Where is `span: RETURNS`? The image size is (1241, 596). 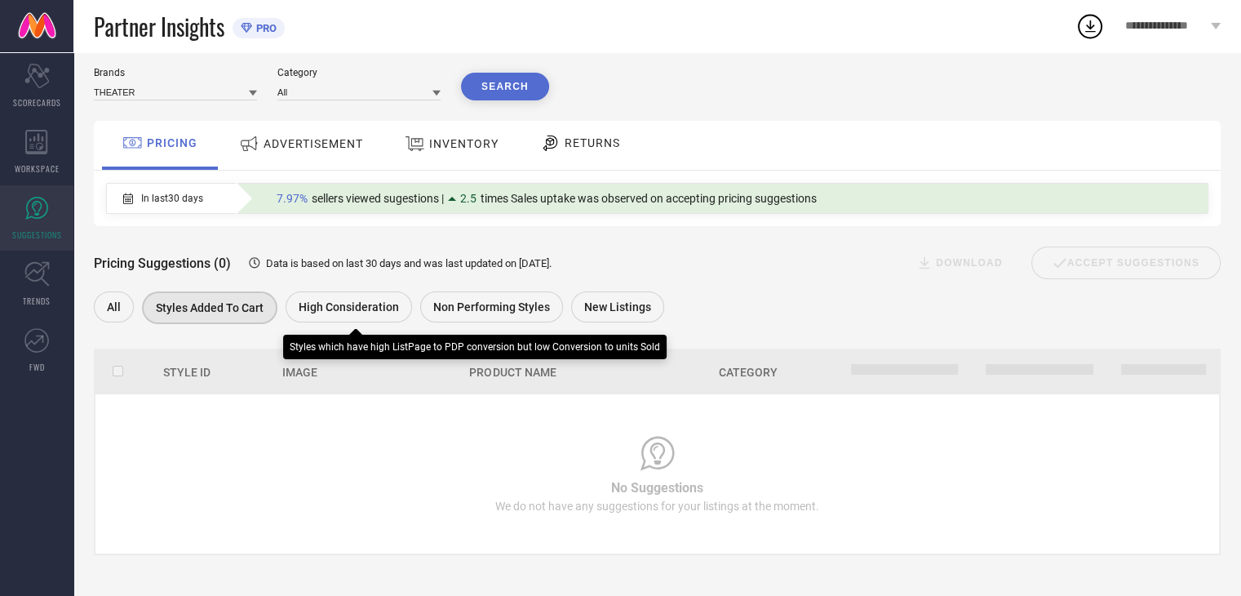 span: RETURNS is located at coordinates (593, 143).